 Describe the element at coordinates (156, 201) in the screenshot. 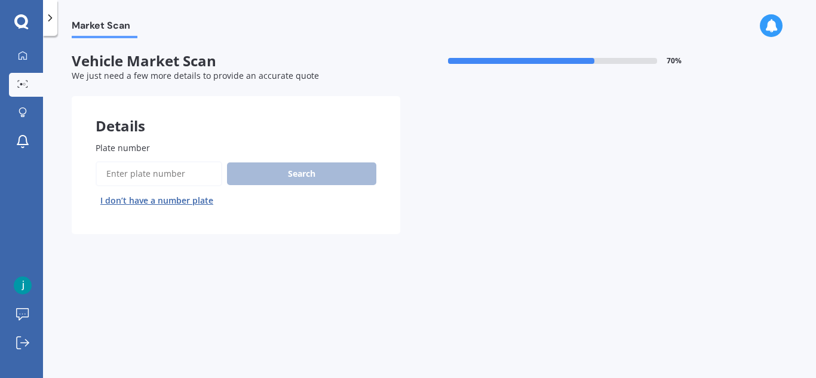

I see `button: I don’t have a number plate` at that location.